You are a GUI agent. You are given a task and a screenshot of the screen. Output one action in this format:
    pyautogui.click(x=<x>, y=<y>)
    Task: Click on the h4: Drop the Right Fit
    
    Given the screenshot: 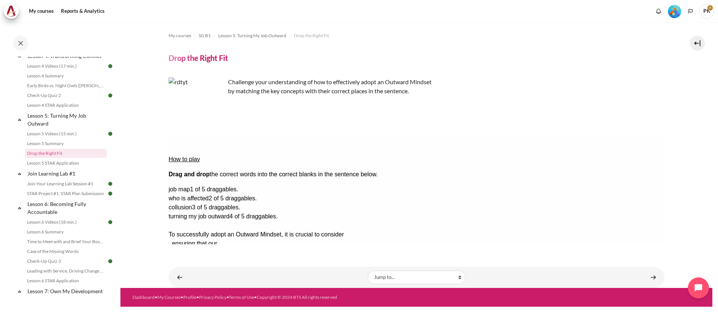 What is the action you would take?
    pyautogui.click(x=198, y=58)
    